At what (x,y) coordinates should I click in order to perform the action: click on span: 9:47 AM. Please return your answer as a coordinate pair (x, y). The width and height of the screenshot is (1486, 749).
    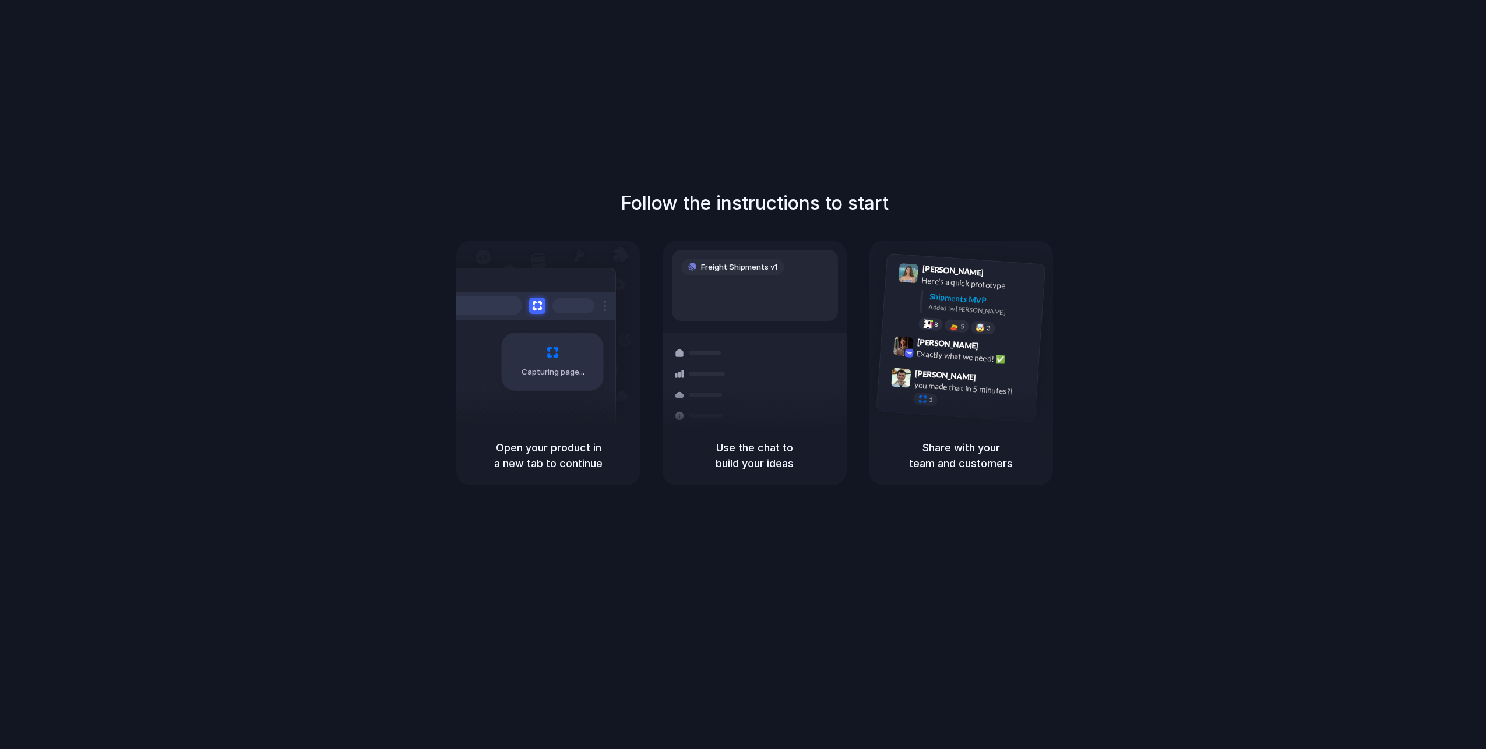
    Looking at the image, I should click on (991, 379).